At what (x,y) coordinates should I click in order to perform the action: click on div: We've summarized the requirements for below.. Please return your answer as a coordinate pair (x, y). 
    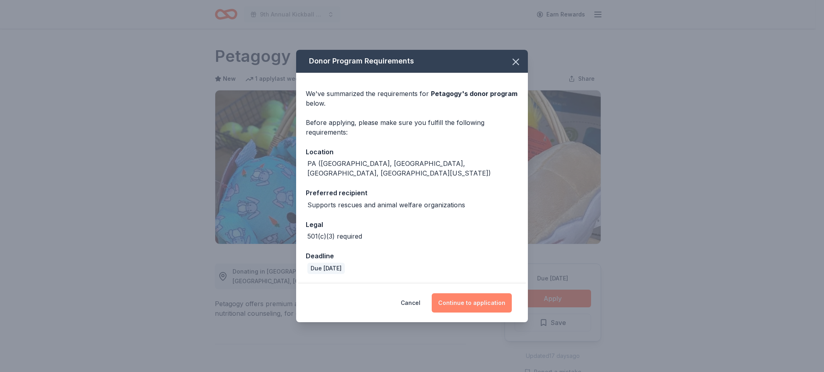
    Looking at the image, I should click on (412, 99).